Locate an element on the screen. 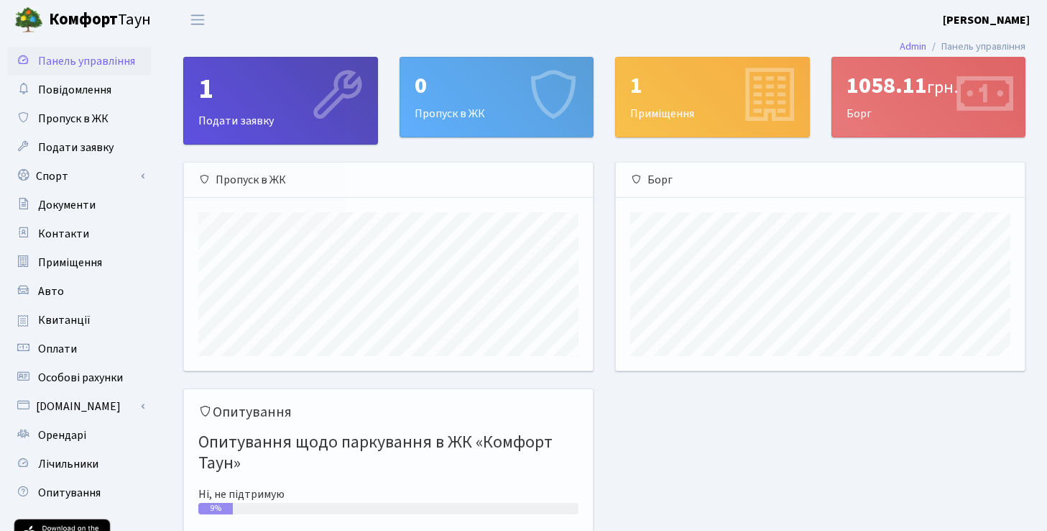 This screenshot has height=531, width=1047. span: Авто is located at coordinates (51, 291).